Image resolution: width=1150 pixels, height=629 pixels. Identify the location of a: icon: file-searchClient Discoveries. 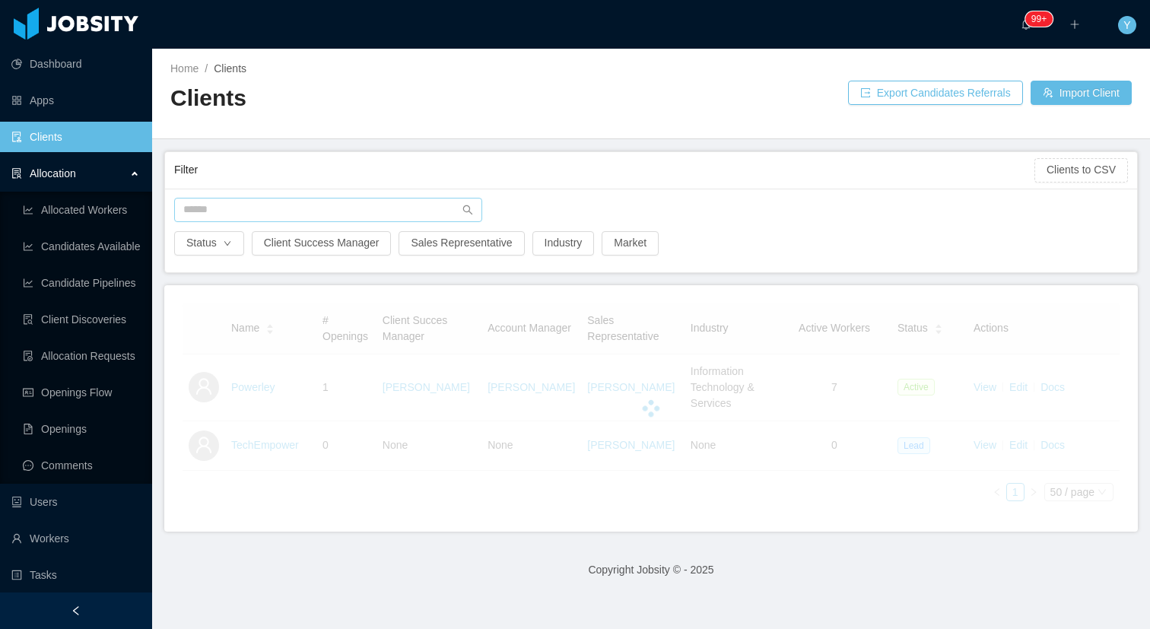
(81, 320).